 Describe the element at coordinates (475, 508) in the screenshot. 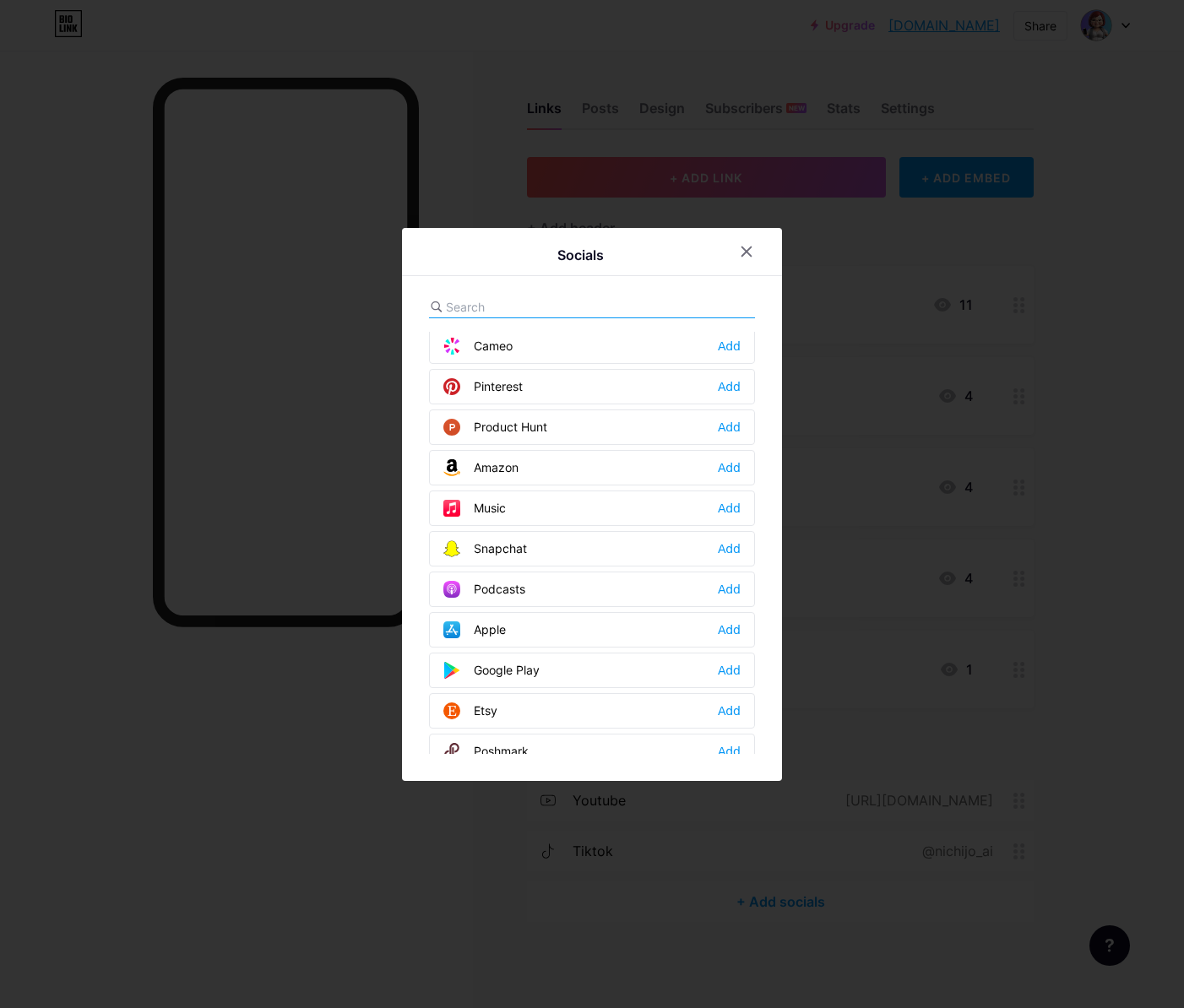

I see `div: Music` at that location.